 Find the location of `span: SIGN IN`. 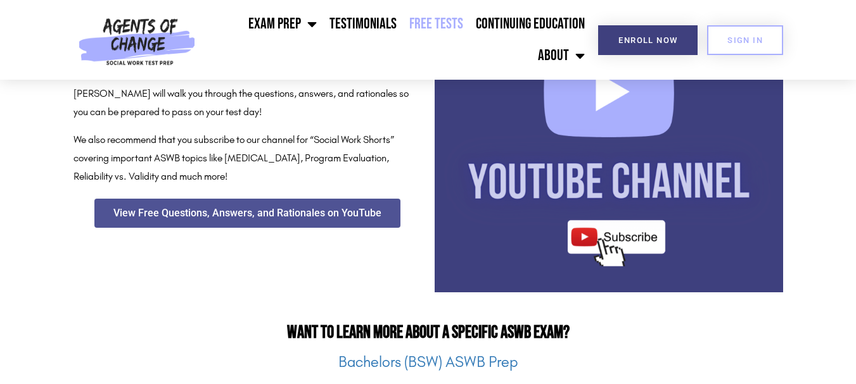

span: SIGN IN is located at coordinates (745, 40).